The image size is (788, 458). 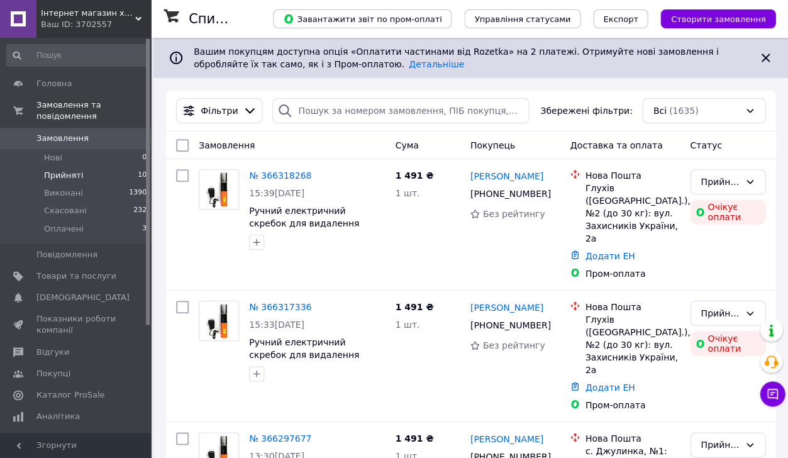 I want to click on input: Пошук, so click(x=77, y=55).